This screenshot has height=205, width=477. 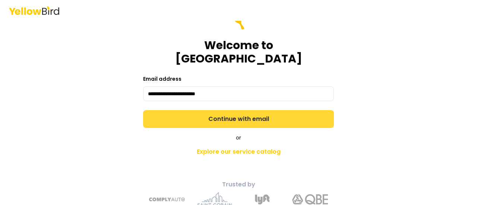 I want to click on p: Trusted by, so click(x=239, y=185).